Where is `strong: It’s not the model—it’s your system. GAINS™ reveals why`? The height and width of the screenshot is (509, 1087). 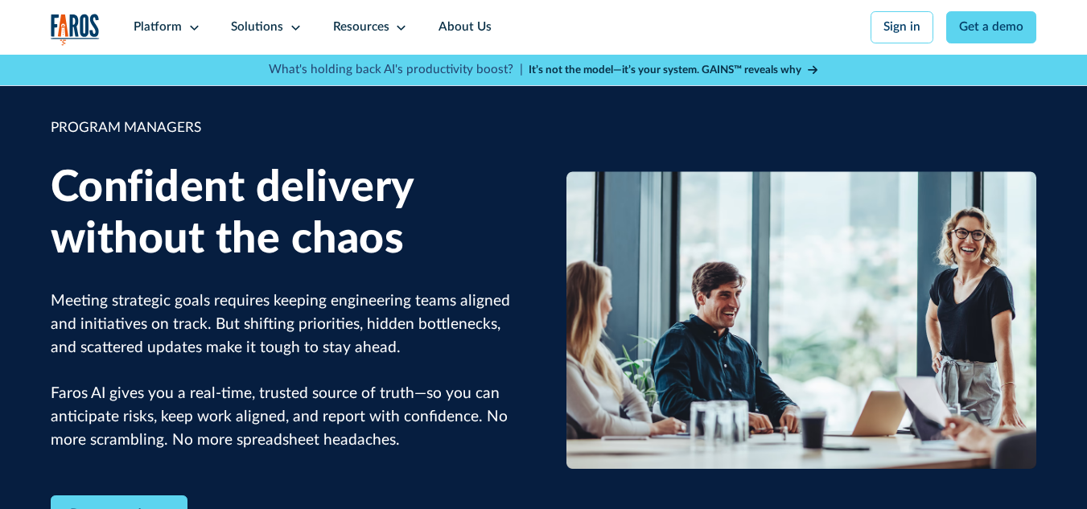 strong: It’s not the model—it’s your system. GAINS™ reveals why is located at coordinates (665, 70).